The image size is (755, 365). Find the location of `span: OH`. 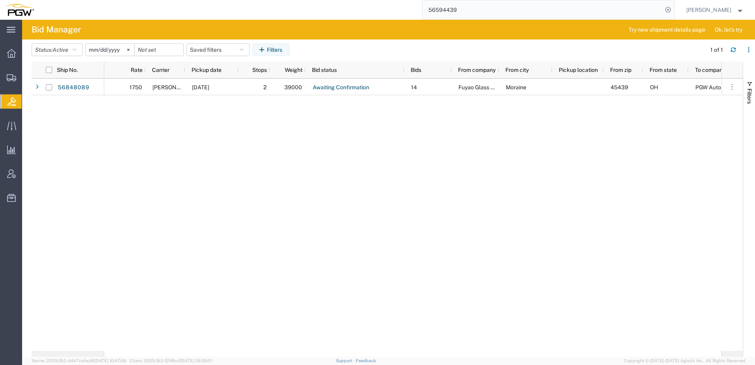

span: OH is located at coordinates (654, 87).